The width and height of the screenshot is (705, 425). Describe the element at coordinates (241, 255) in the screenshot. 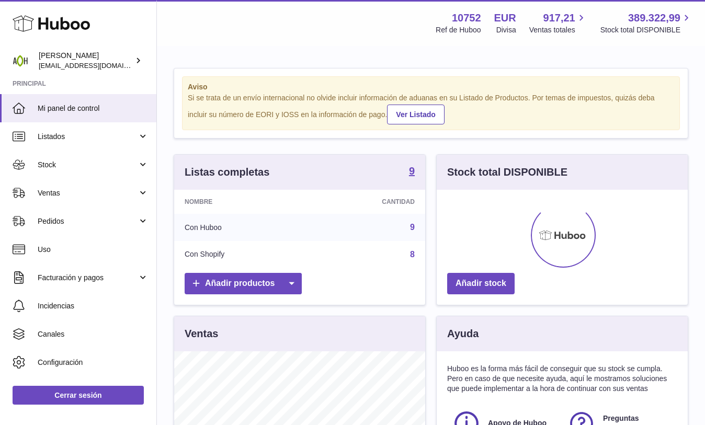

I see `td: Con Shopify` at that location.